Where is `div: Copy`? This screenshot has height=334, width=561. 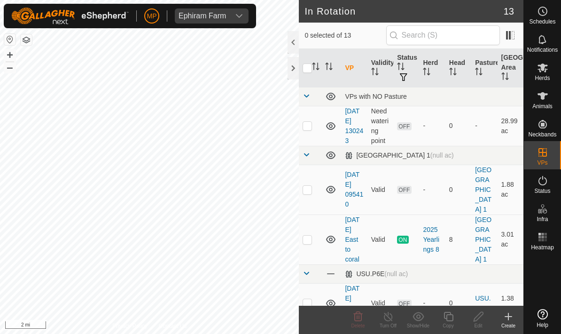 div: Copy is located at coordinates (448, 325).